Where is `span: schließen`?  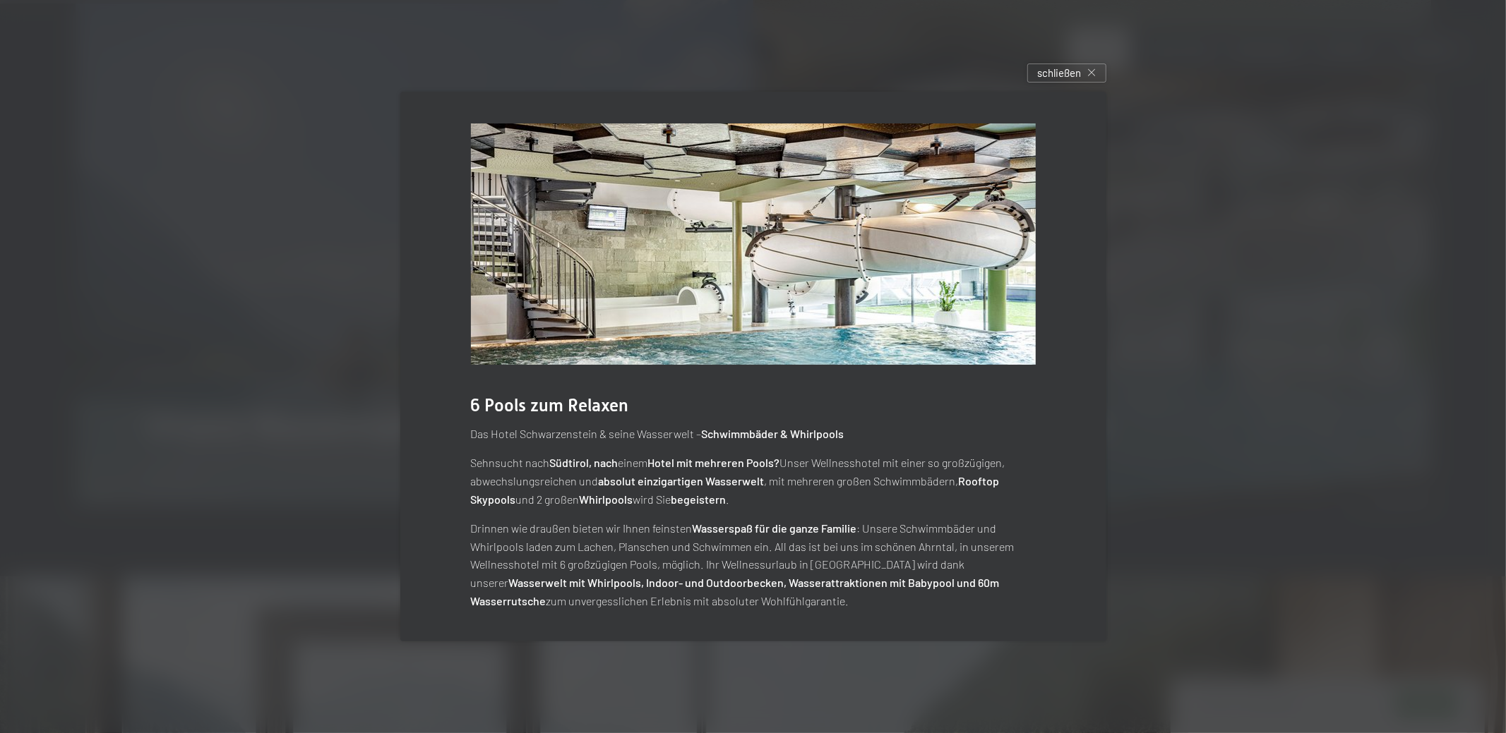 span: schließen is located at coordinates (1060, 73).